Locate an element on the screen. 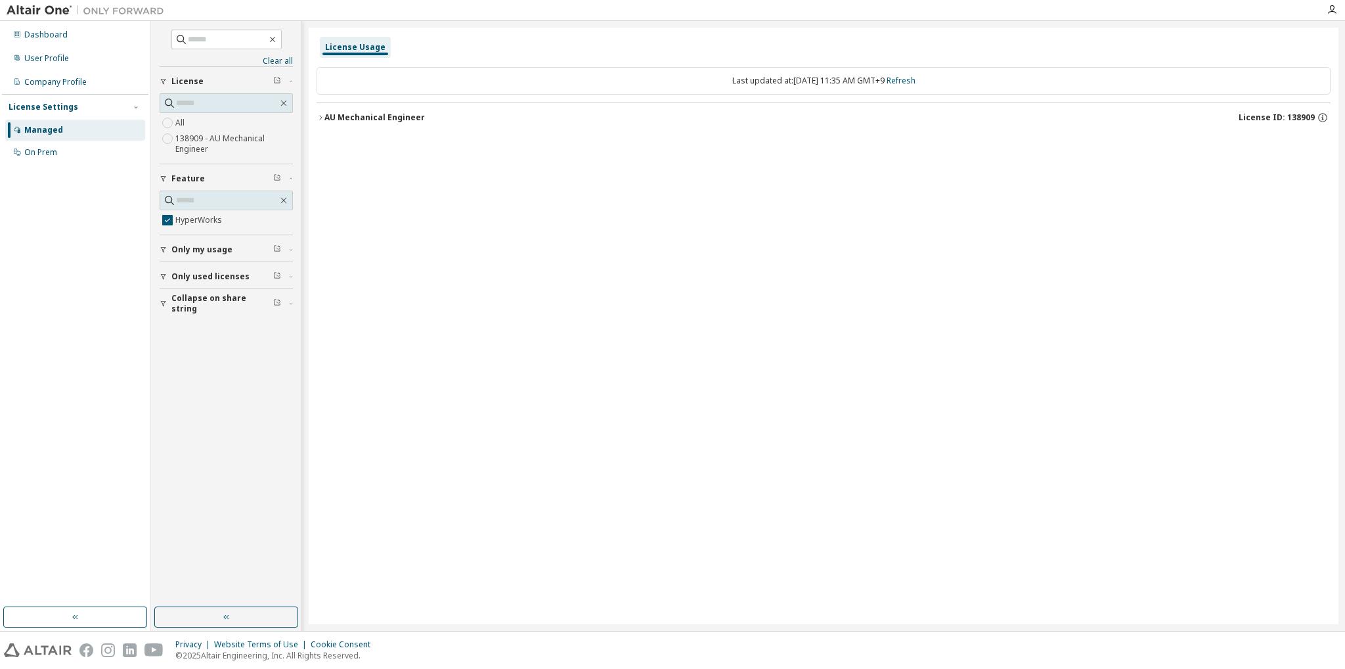 This screenshot has height=669, width=1345. span: Collapse on share string is located at coordinates (222, 303).